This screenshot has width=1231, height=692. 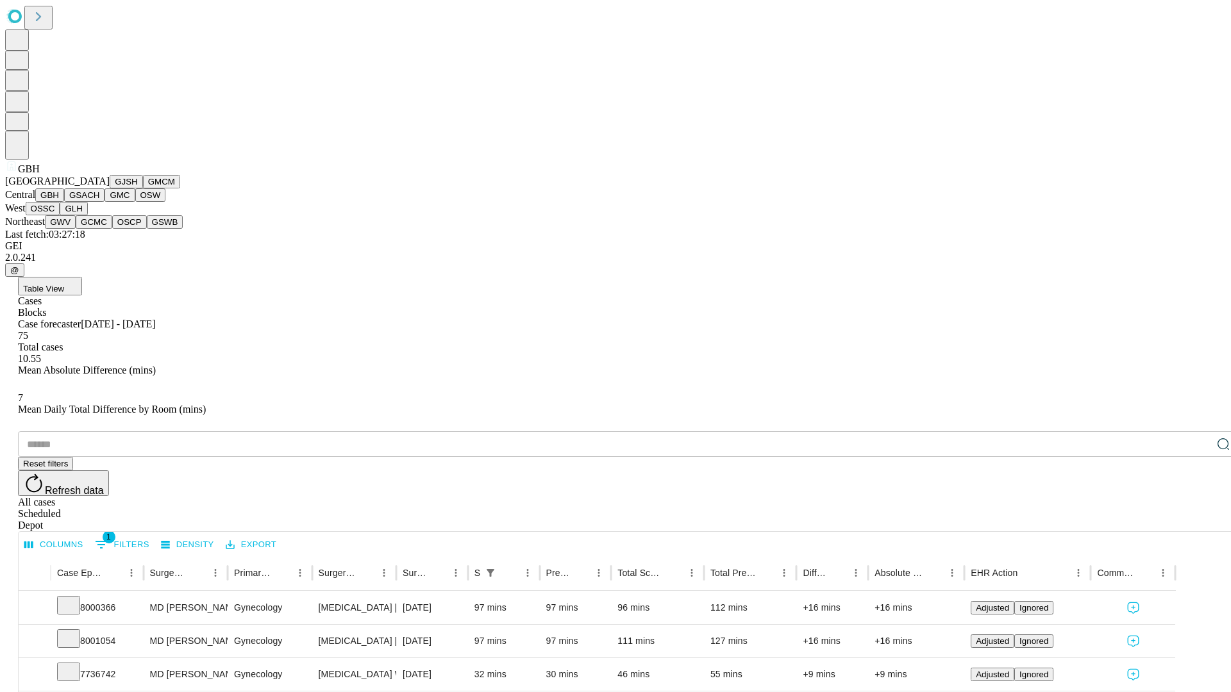 I want to click on button: GSACH, so click(x=84, y=195).